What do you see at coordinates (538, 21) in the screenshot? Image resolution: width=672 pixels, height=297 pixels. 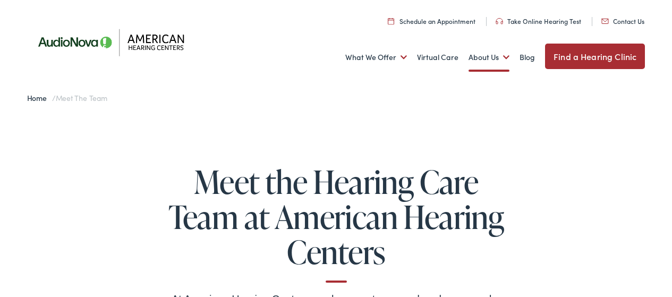 I see `a: Take Online Hearing Test` at bounding box center [538, 21].